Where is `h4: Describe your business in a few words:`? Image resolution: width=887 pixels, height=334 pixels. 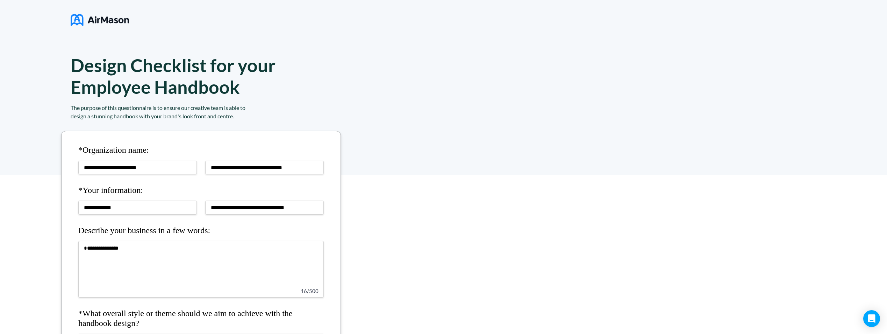 h4: Describe your business in a few words: is located at coordinates (201, 230).